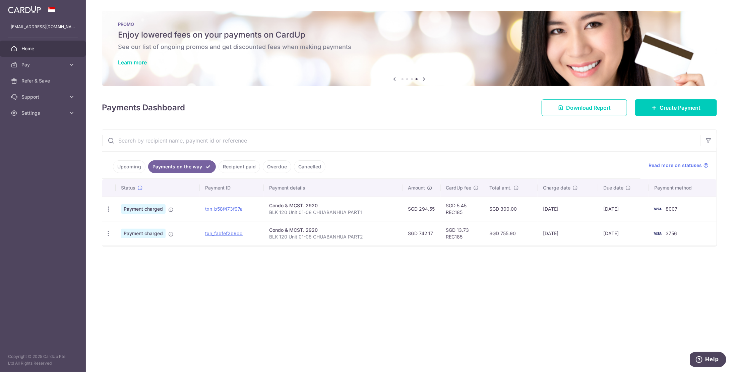 This screenshot has width=733, height=372. Describe the element at coordinates (409, 48) in the screenshot. I see `img: Latest Promos banner` at that location.